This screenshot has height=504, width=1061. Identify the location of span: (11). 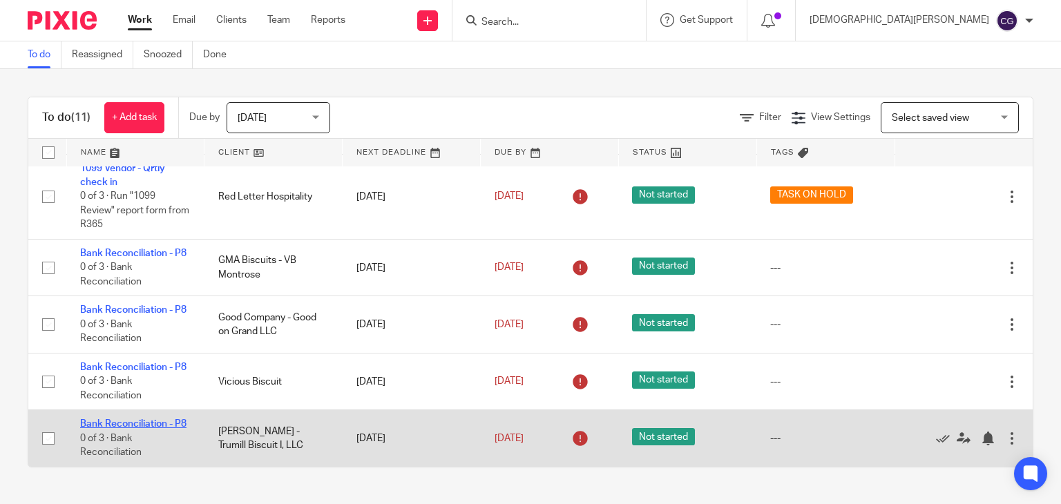
(81, 117).